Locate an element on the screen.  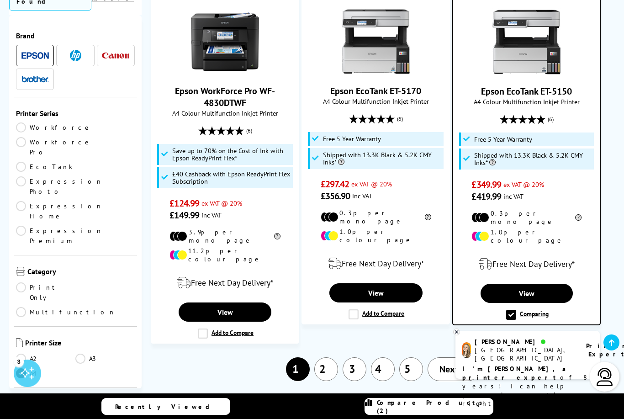
a: Workforce Pro is located at coordinates (54, 147).